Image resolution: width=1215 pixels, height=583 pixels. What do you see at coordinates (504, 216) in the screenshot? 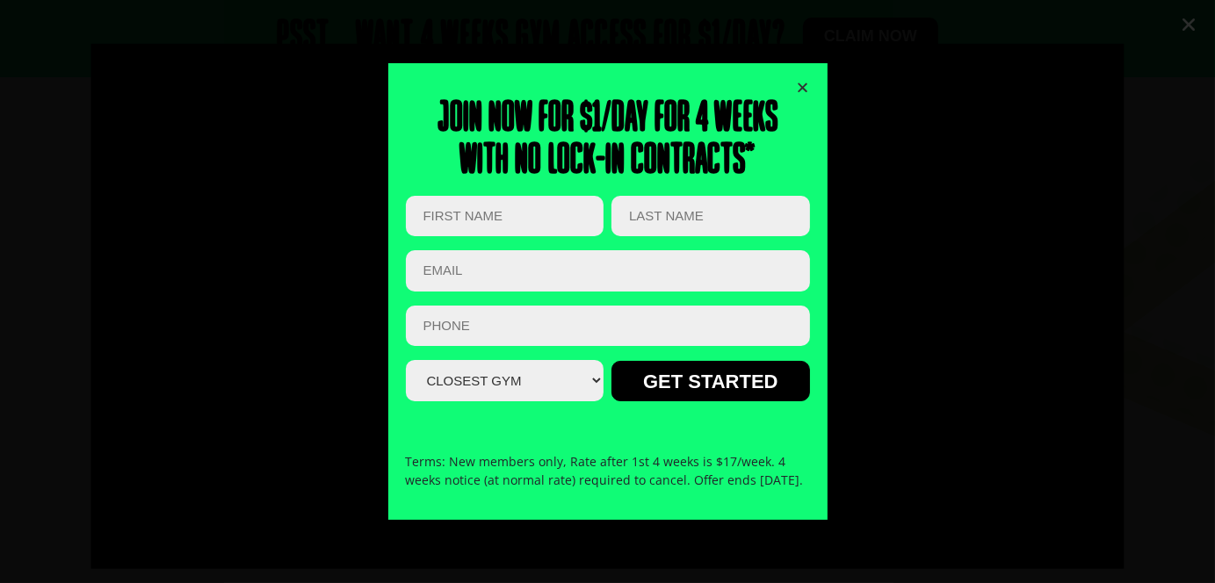
I see `input: FIRST NAME` at bounding box center [504, 216].